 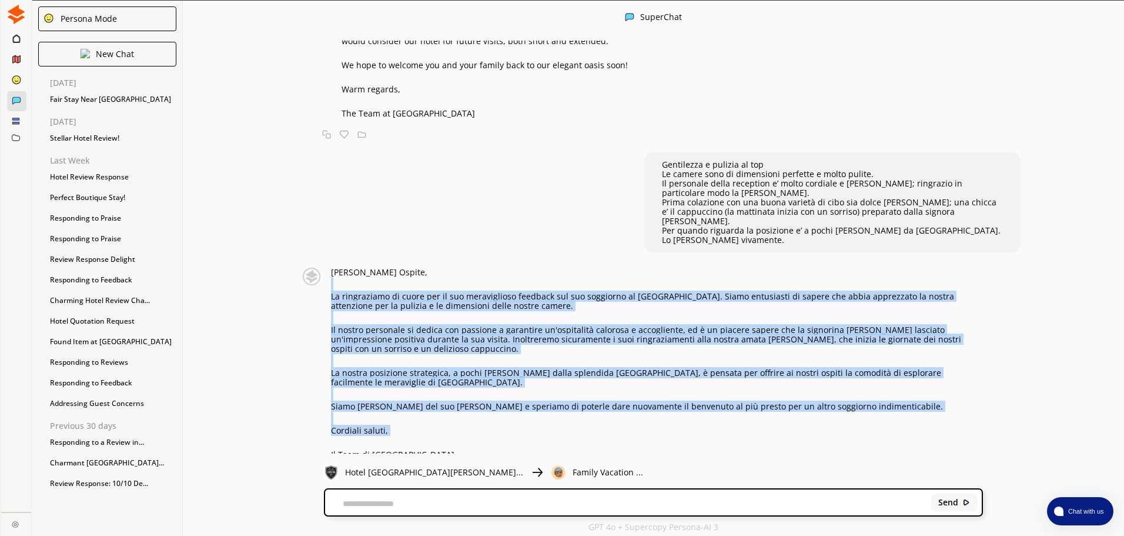 What do you see at coordinates (362, 134) in the screenshot?
I see `img: Save` at bounding box center [362, 134].